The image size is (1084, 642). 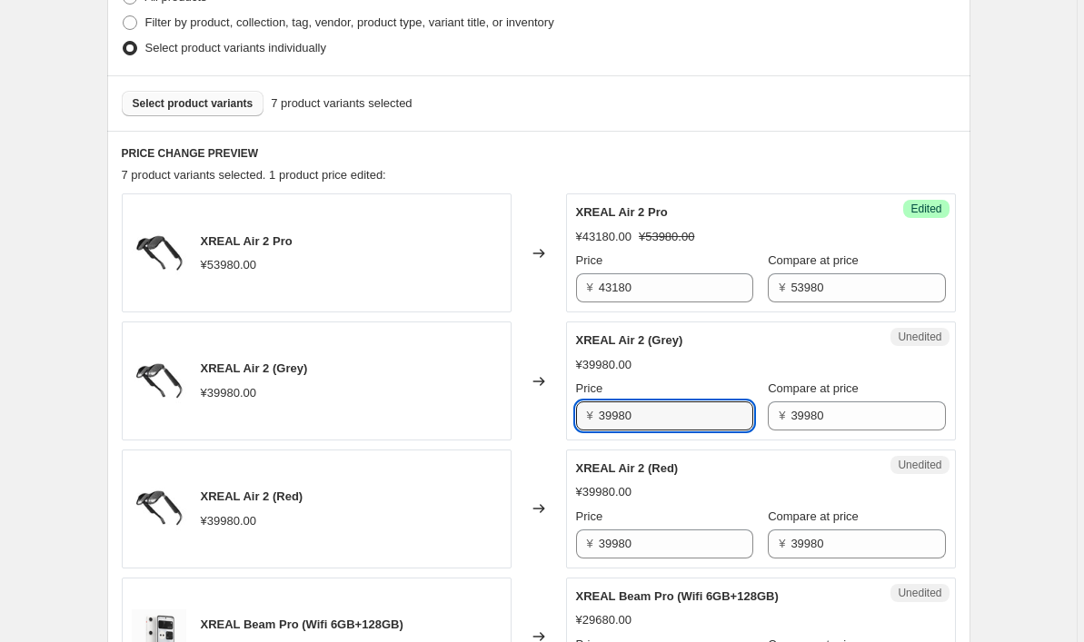 What do you see at coordinates (603, 237) in the screenshot?
I see `div: ¥43180.00` at bounding box center [603, 237].